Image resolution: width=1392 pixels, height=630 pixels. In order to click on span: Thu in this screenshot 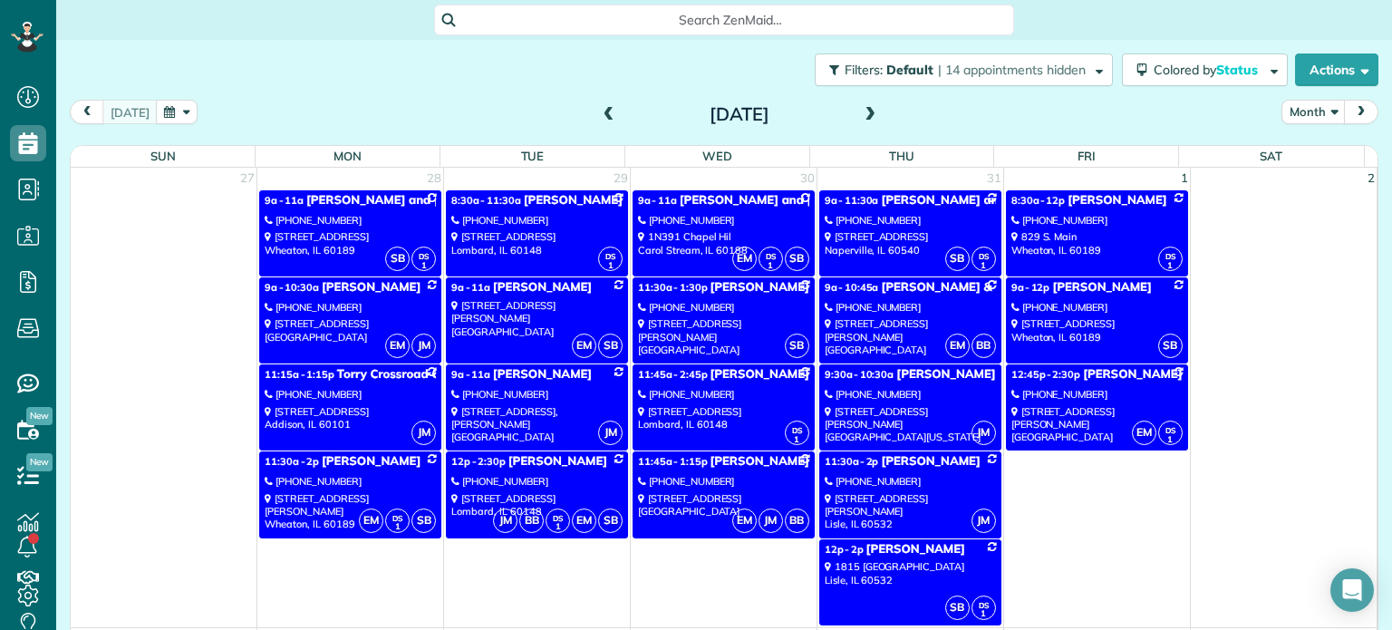, I will do `click(902, 156)`.